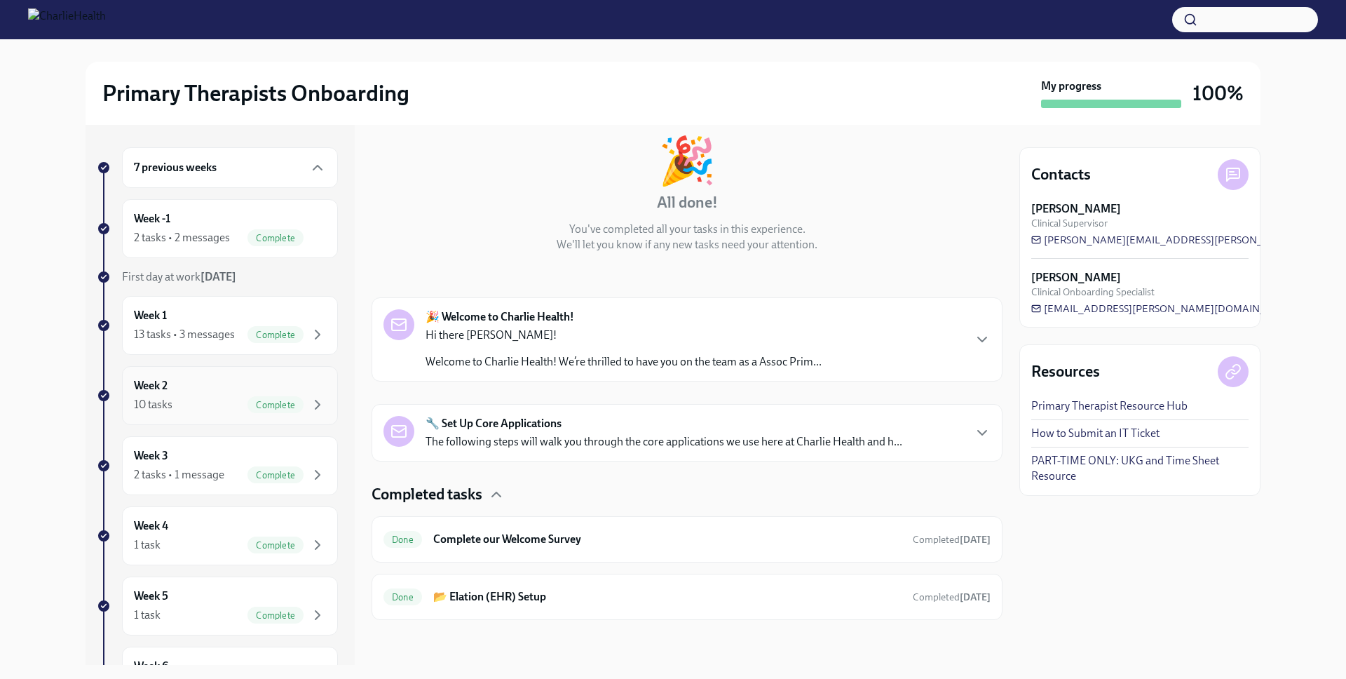 Image resolution: width=1346 pixels, height=679 pixels. I want to click on span: Clinical Supervisor, so click(1069, 223).